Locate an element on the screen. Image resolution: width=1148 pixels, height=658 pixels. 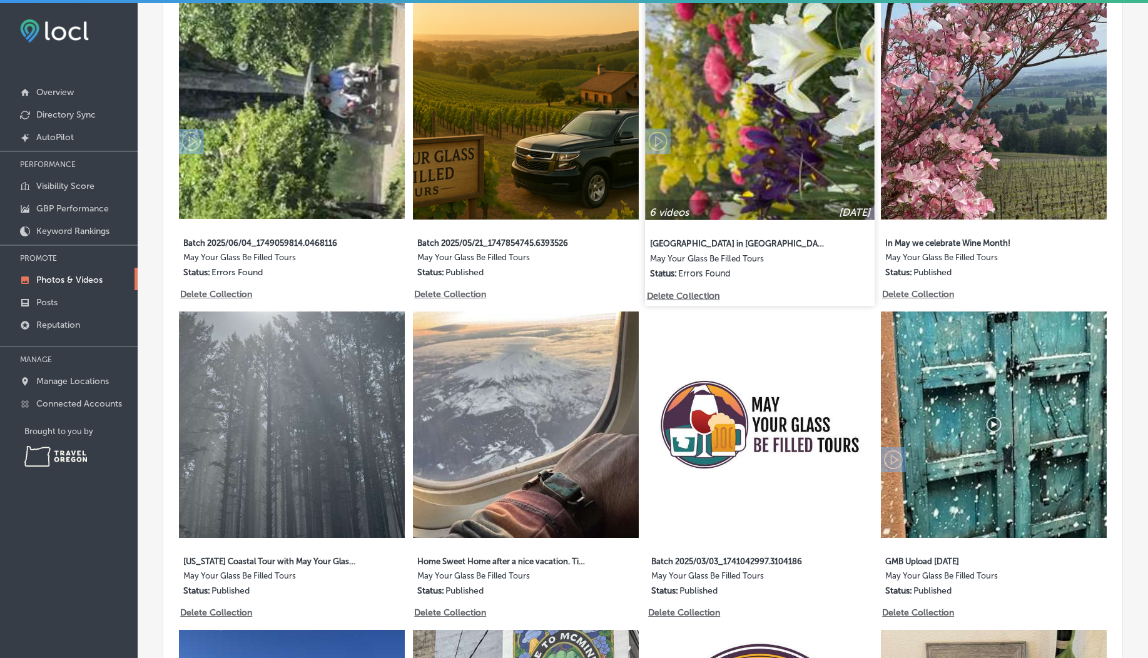
label: In May we celebrate Wine Month! is located at coordinates (971, 242).